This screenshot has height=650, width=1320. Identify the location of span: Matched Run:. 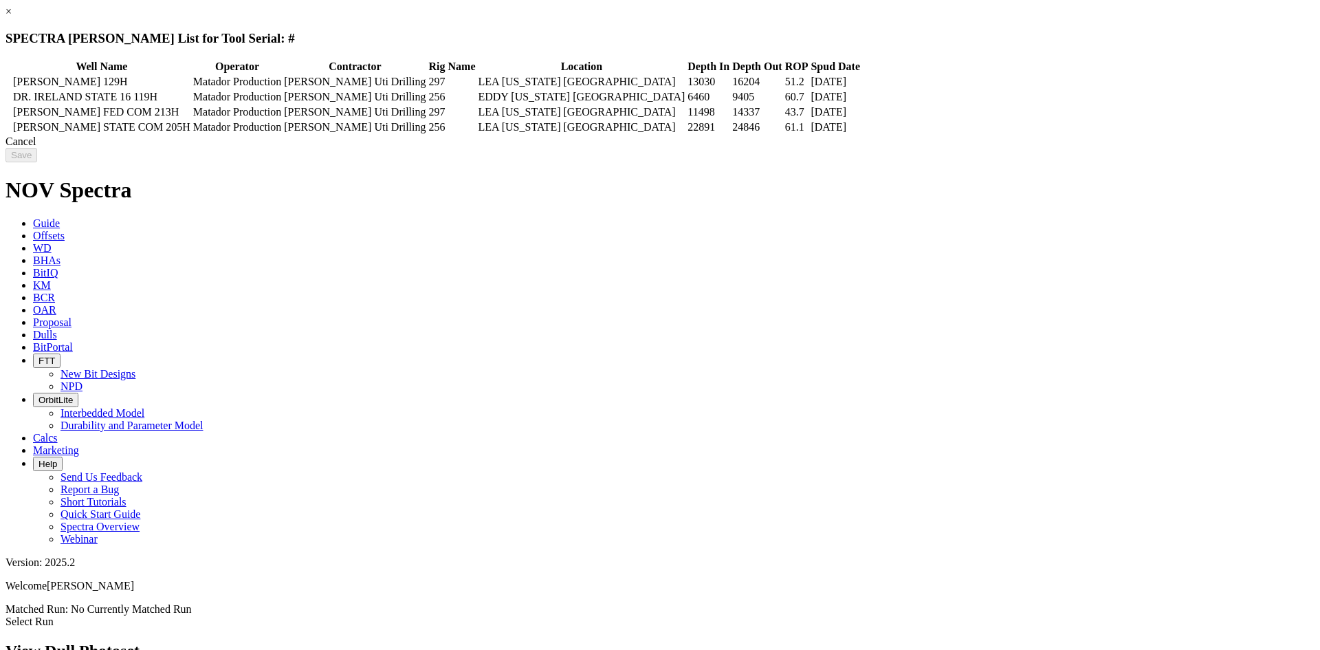
(36, 609).